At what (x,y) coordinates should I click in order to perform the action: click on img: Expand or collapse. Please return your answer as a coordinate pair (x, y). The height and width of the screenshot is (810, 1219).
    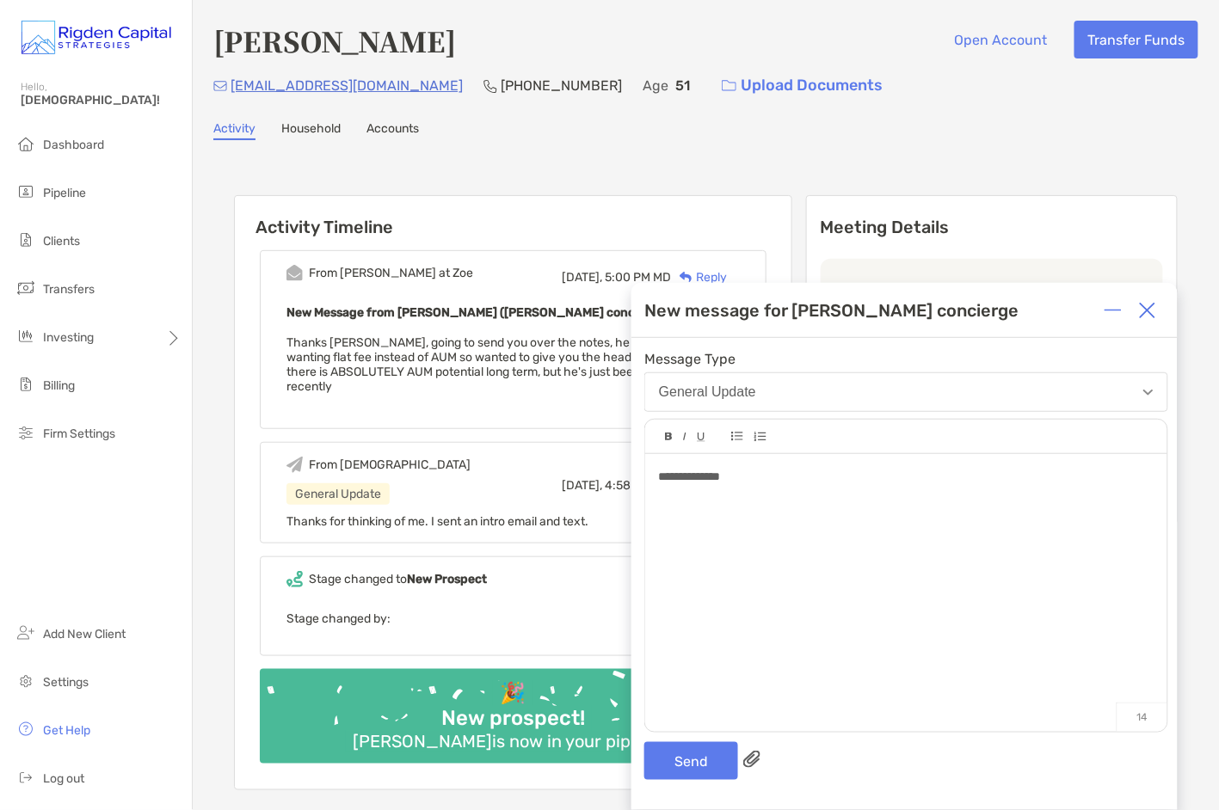
    Looking at the image, I should click on (1113, 311).